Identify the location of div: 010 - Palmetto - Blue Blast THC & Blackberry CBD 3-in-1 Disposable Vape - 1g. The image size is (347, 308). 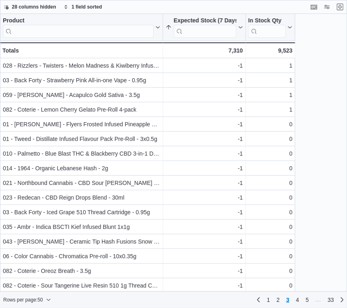
(82, 154).